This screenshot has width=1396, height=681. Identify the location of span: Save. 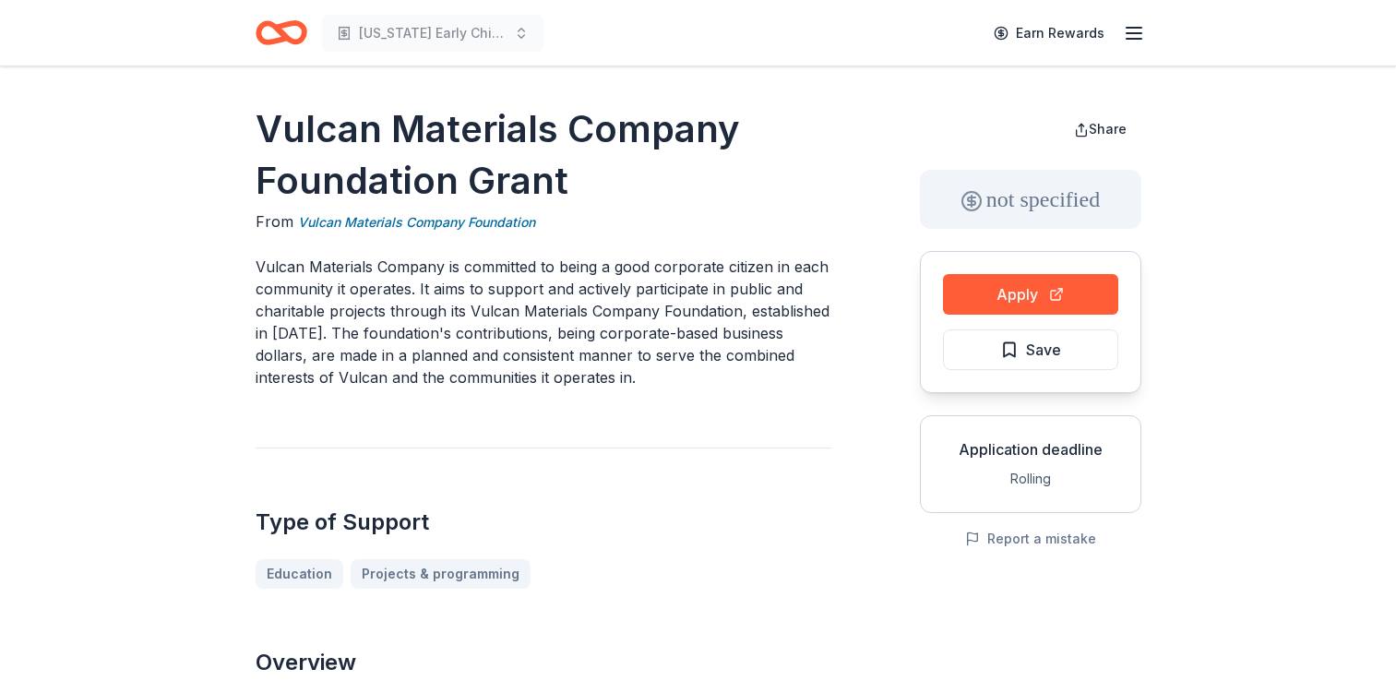
(1043, 350).